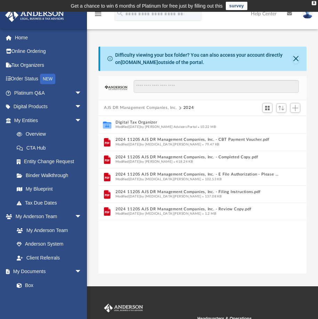  I want to click on a: My Entitiesarrow_drop_down, so click(48, 121).